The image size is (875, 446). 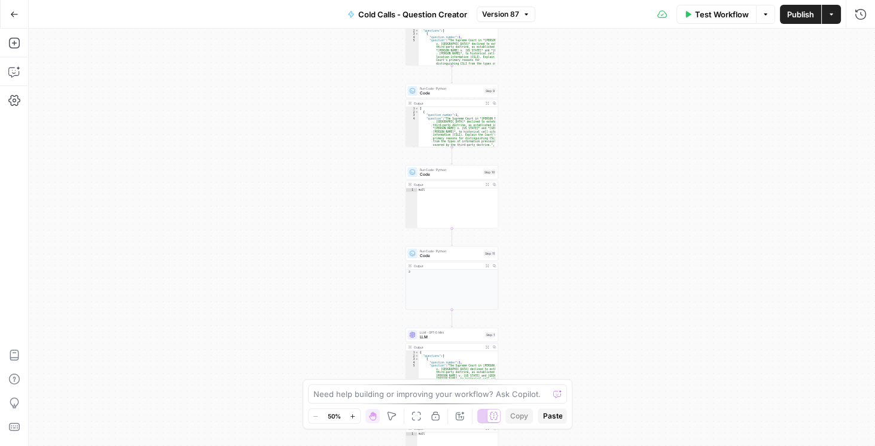 I want to click on span: Version 87, so click(x=500, y=14).